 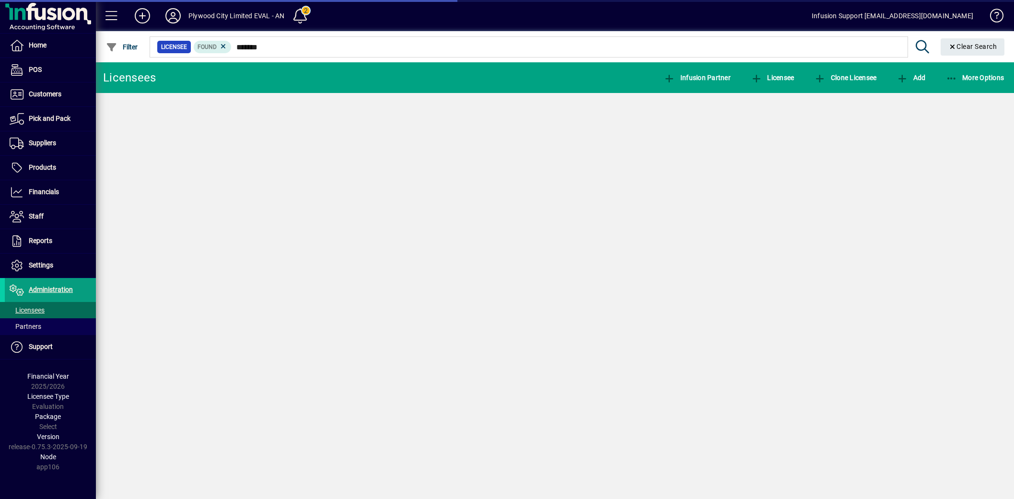 I want to click on span: Support, so click(x=41, y=347).